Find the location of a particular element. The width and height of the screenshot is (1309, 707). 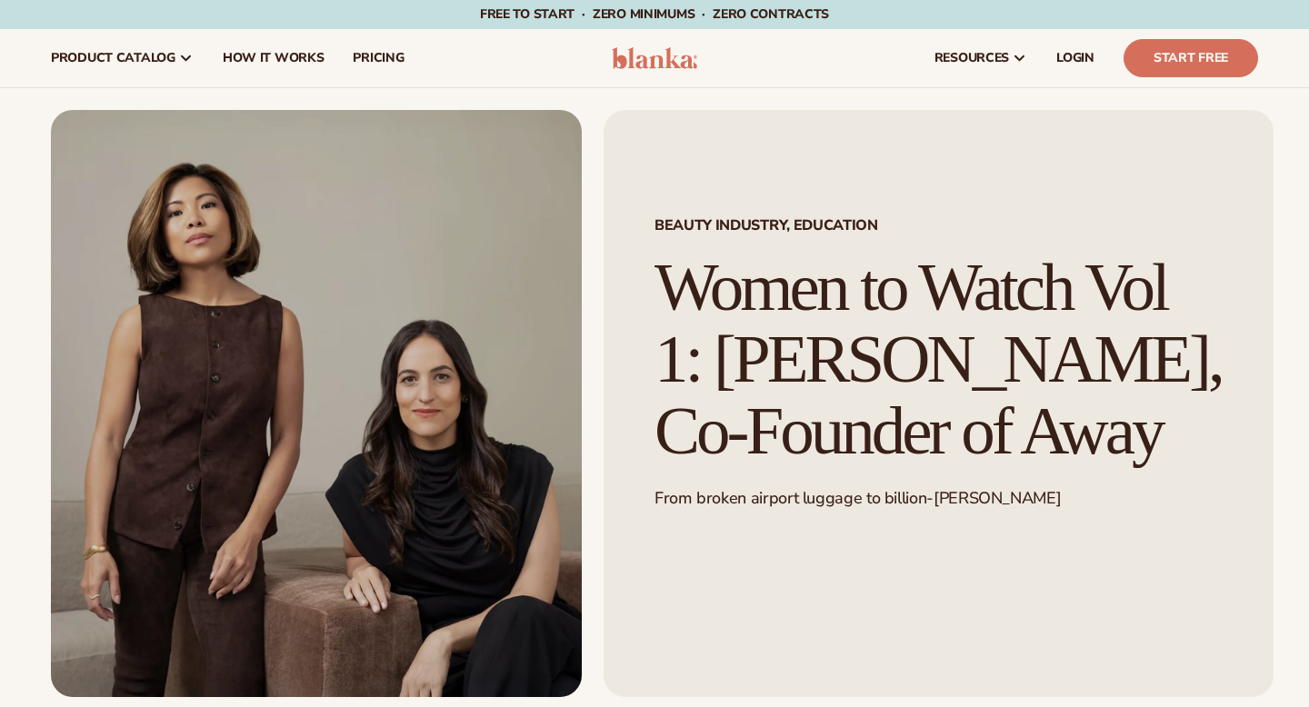

img: logo is located at coordinates (654, 58).